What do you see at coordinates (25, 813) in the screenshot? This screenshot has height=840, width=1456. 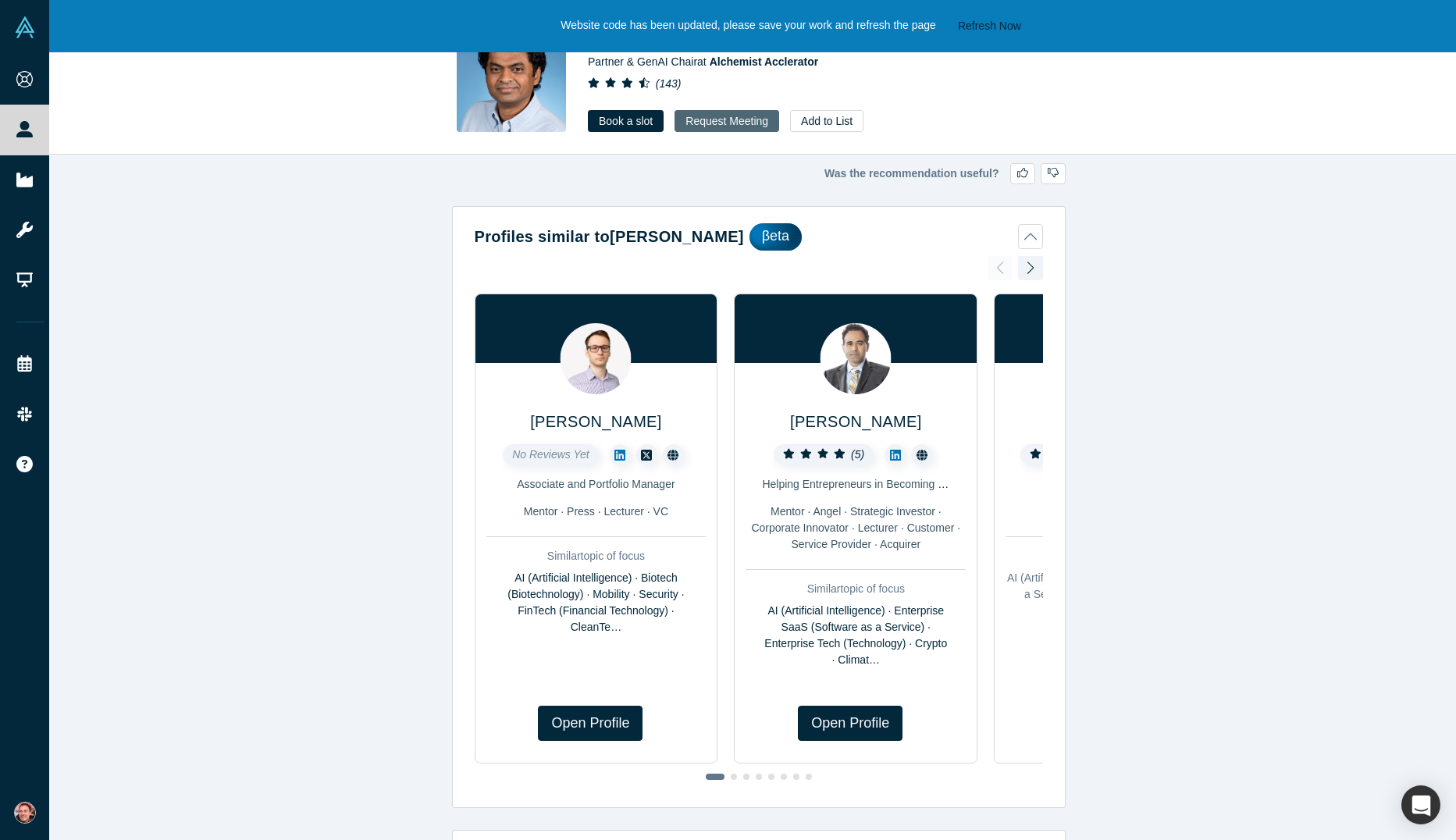 I see `img: Alexander Sugakov's Account` at bounding box center [25, 813].